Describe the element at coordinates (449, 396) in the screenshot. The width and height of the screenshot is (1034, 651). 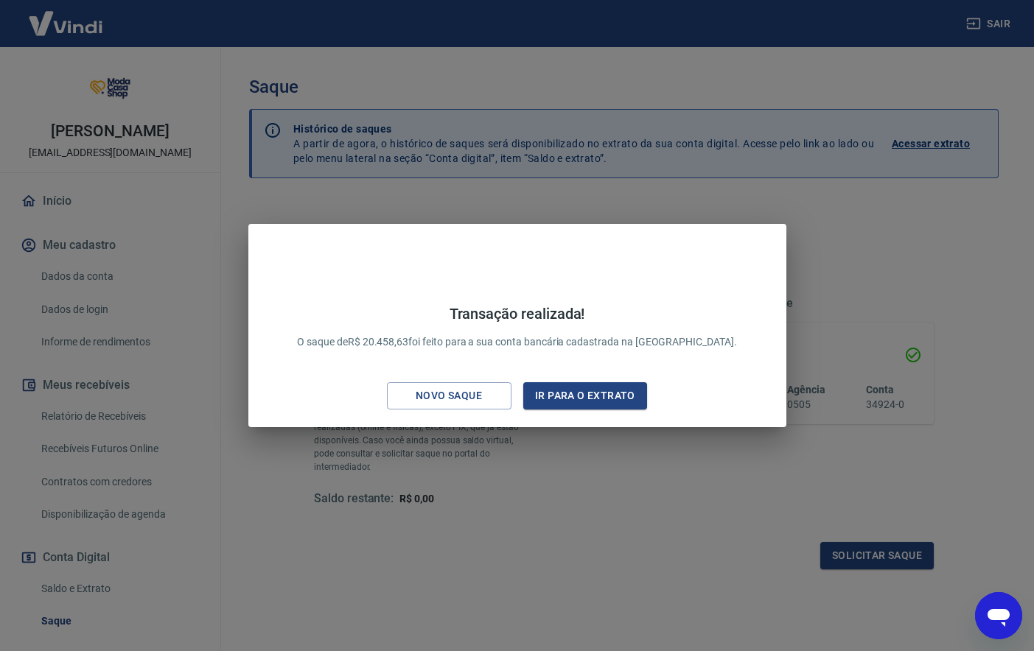
I see `div: Novo saque` at that location.